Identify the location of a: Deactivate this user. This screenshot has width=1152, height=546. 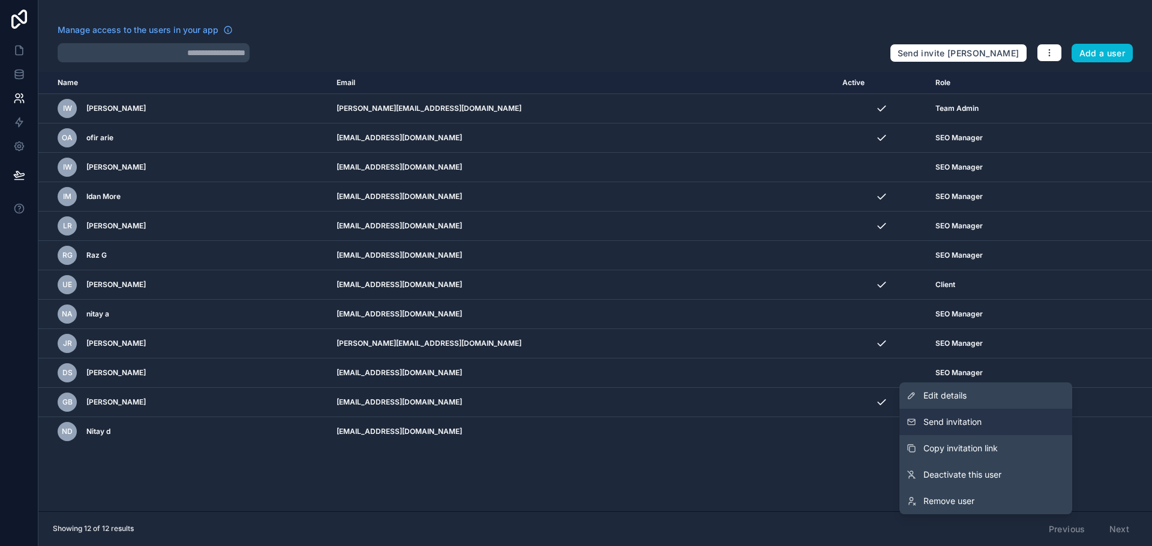
(985, 475).